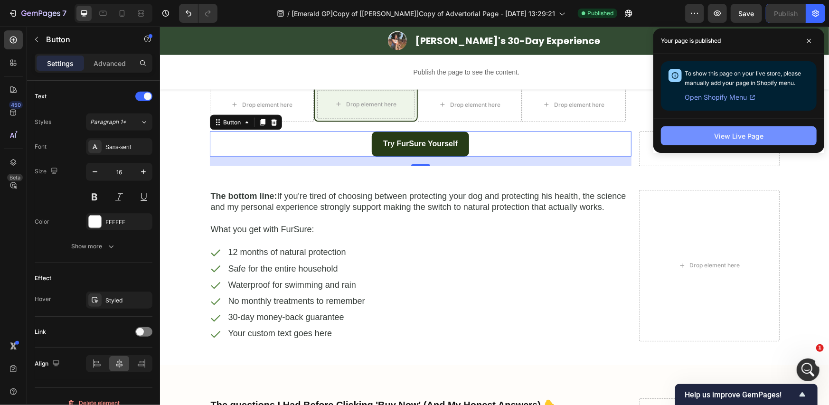 The height and width of the screenshot is (405, 829). I want to click on p: No monthly treatments to remember, so click(137, 274).